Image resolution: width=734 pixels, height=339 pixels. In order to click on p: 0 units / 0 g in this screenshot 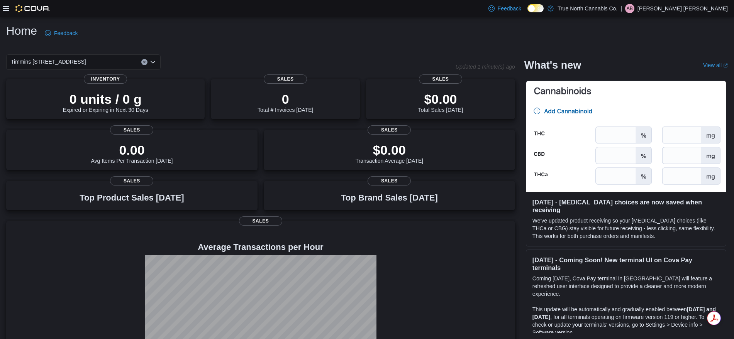, I will do `click(105, 99)`.